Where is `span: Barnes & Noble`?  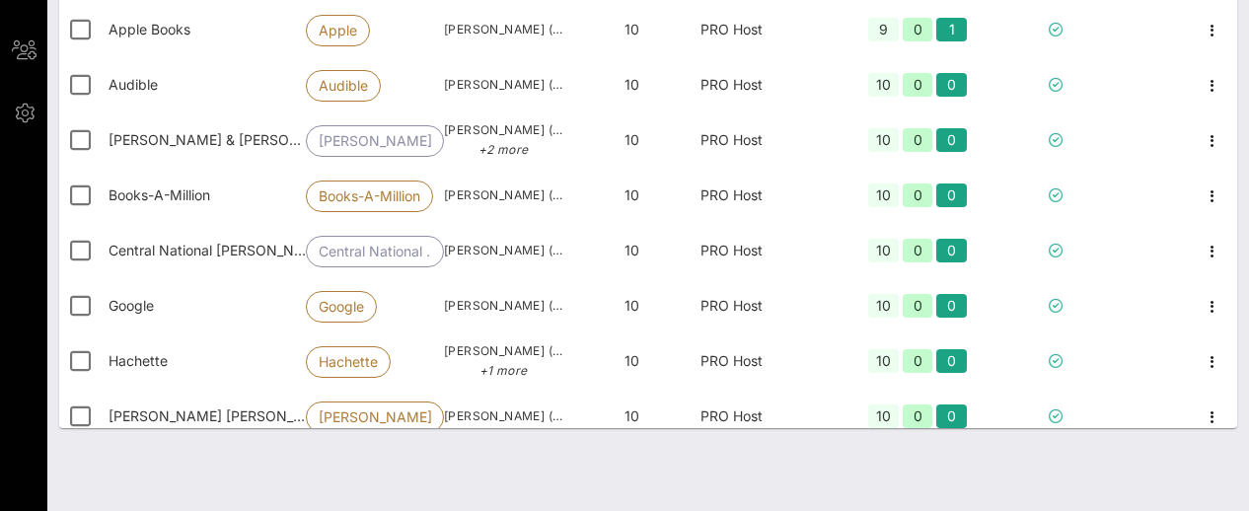 span: Barnes & Noble is located at coordinates (230, 139).